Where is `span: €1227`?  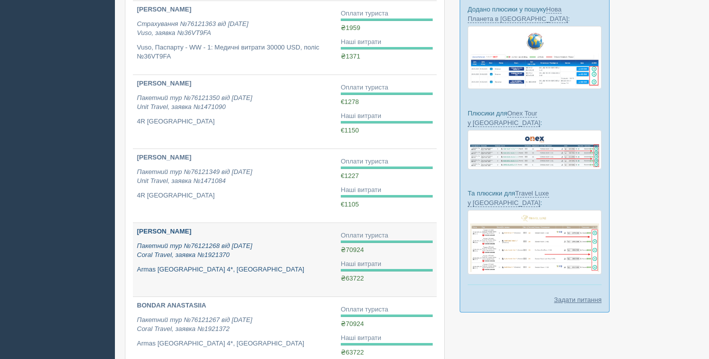 span: €1227 is located at coordinates (350, 175).